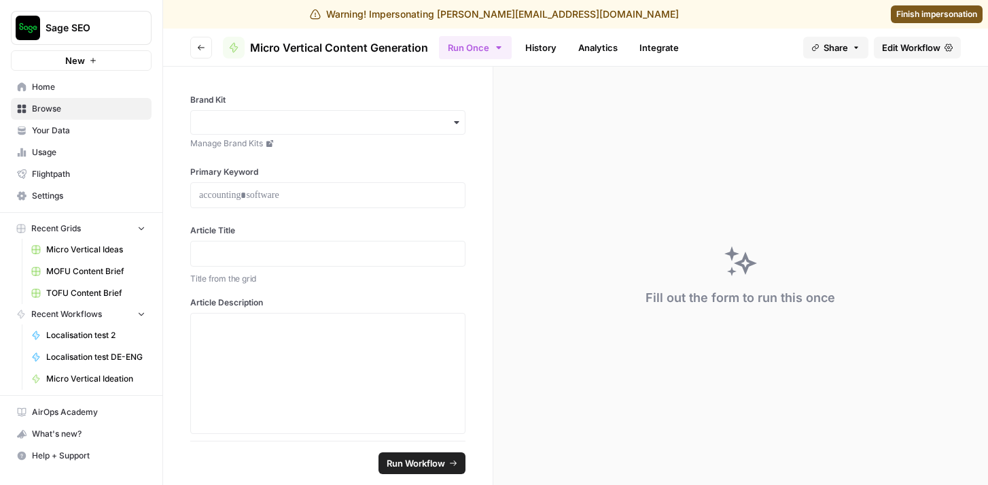 This screenshot has width=988, height=485. I want to click on p: Description from the grid, so click(328, 446).